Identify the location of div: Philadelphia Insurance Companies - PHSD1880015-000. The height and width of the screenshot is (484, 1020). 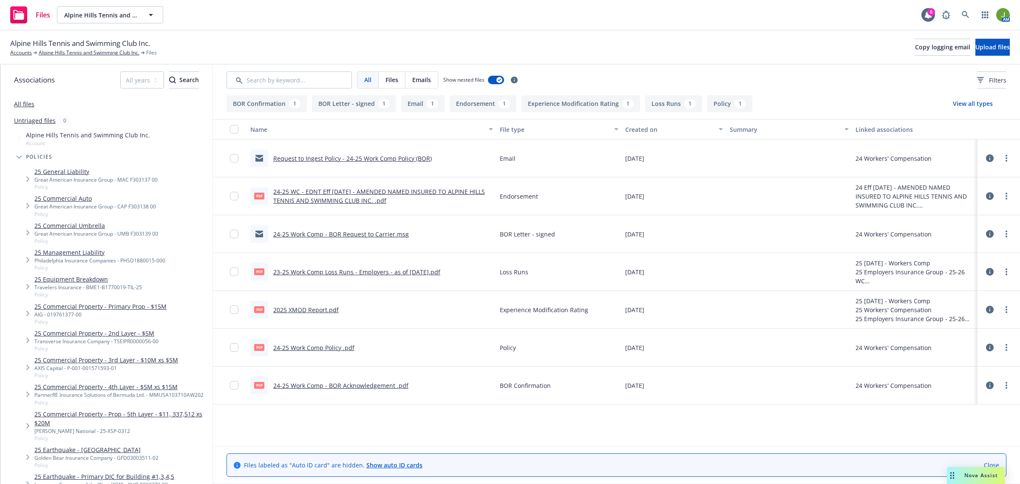
(100, 260).